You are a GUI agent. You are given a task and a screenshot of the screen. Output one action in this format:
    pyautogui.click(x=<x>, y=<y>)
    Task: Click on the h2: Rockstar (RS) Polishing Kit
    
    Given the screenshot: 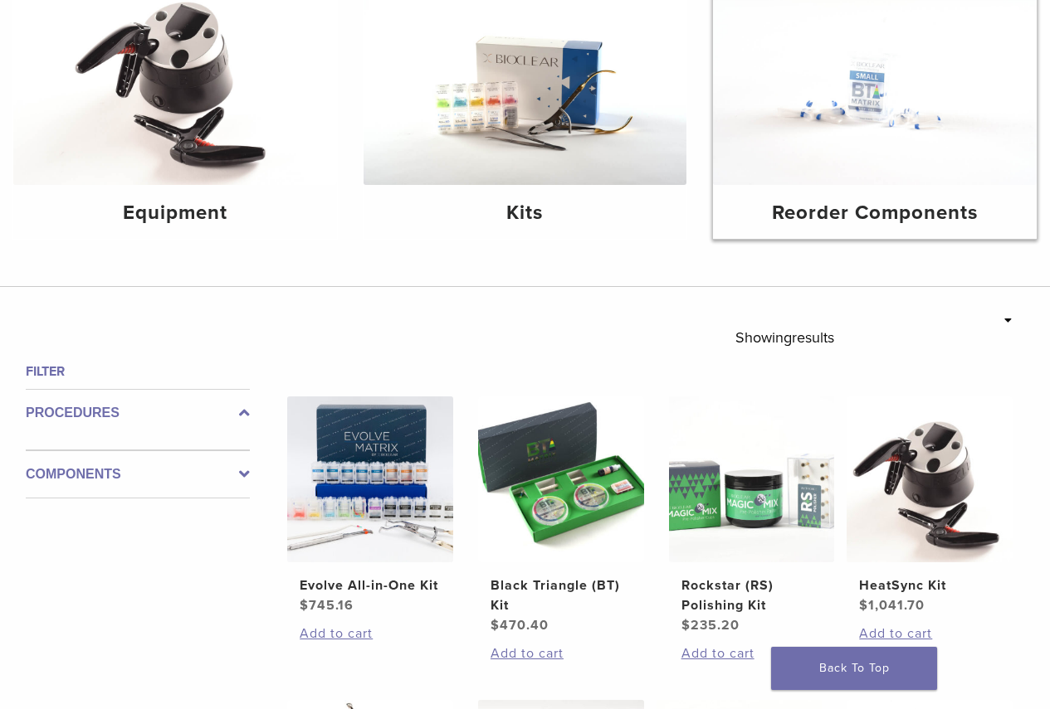 What is the action you would take?
    pyautogui.click(x=752, y=596)
    